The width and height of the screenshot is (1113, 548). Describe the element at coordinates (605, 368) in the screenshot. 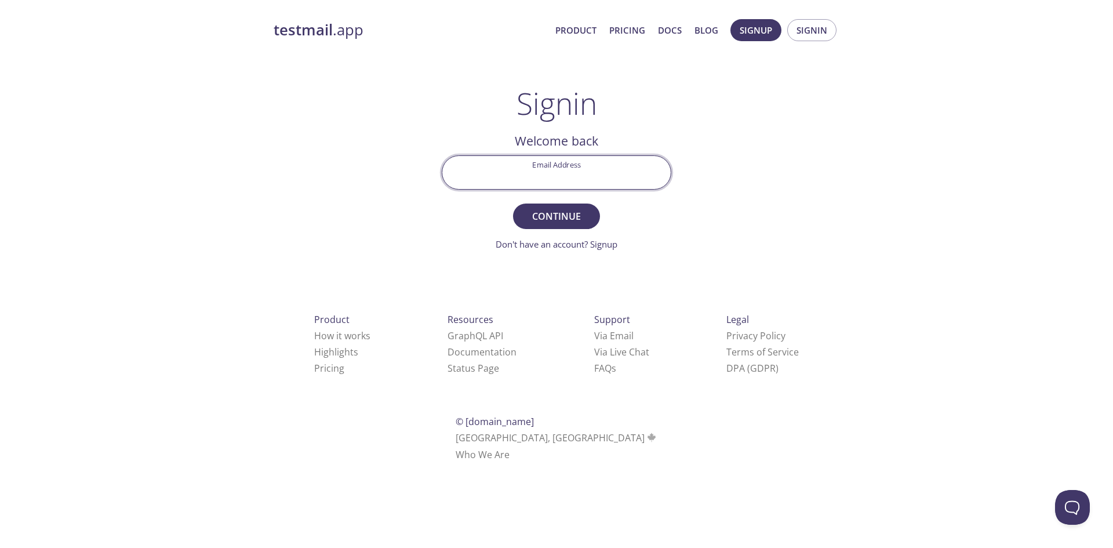

I see `a: FAQ` at that location.